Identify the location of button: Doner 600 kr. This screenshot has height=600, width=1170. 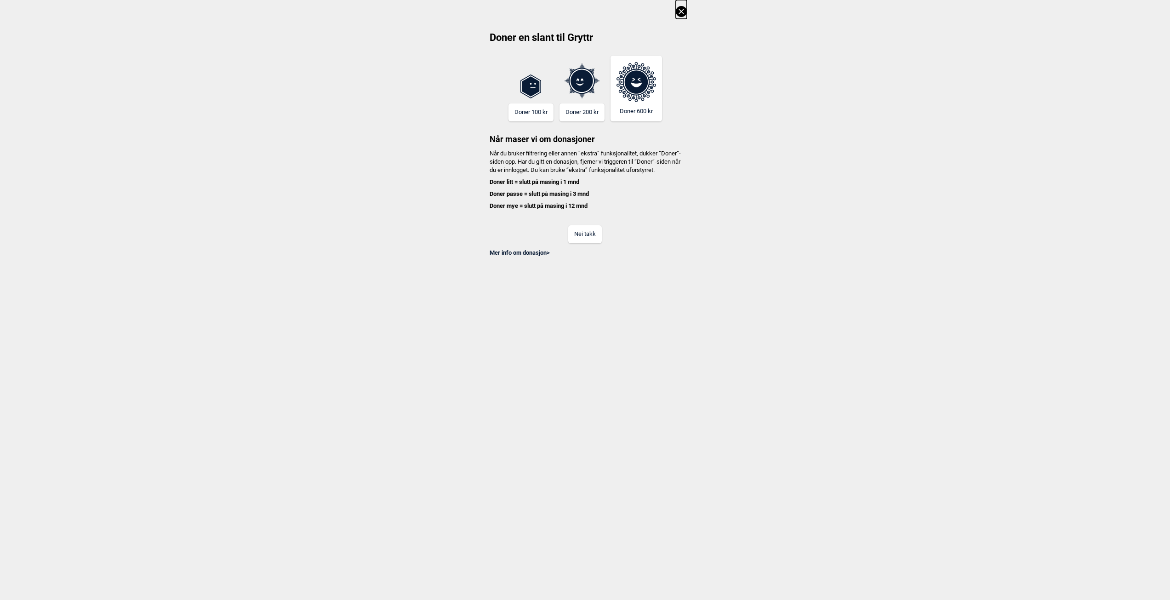
(636, 88).